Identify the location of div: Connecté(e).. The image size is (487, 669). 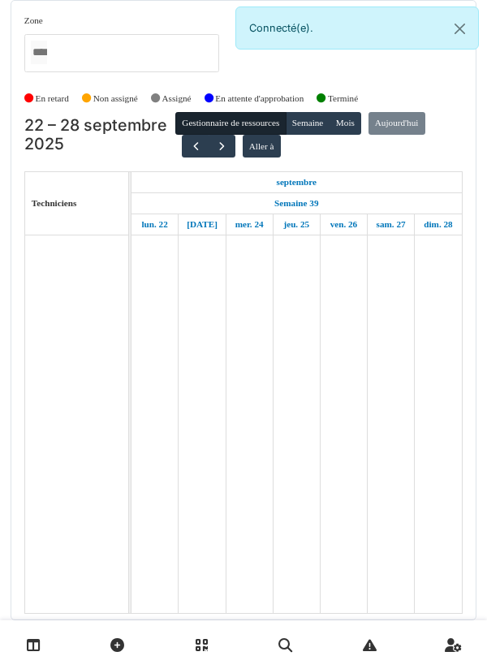
(357, 28).